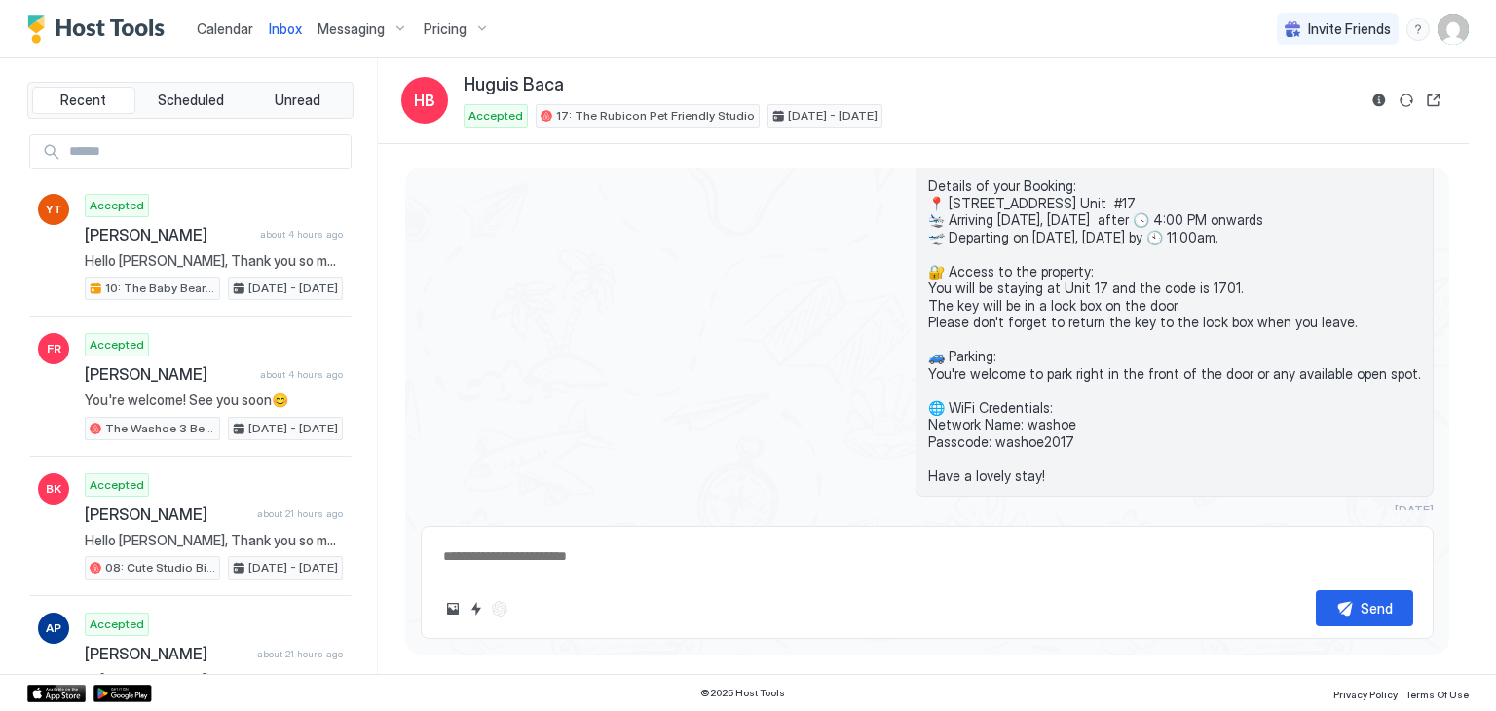 This screenshot has width=1496, height=711. I want to click on a: Inbox, so click(285, 28).